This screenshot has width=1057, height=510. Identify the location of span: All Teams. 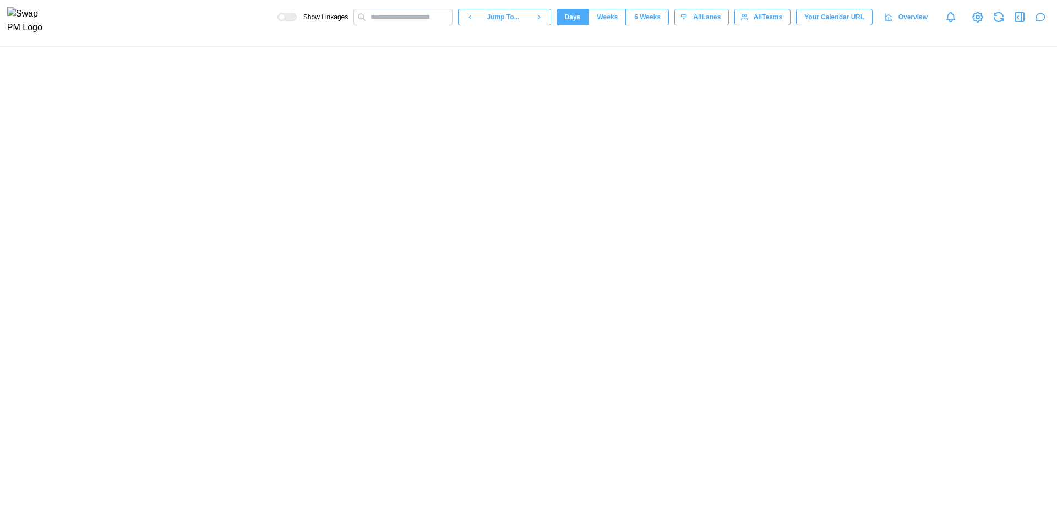
(768, 17).